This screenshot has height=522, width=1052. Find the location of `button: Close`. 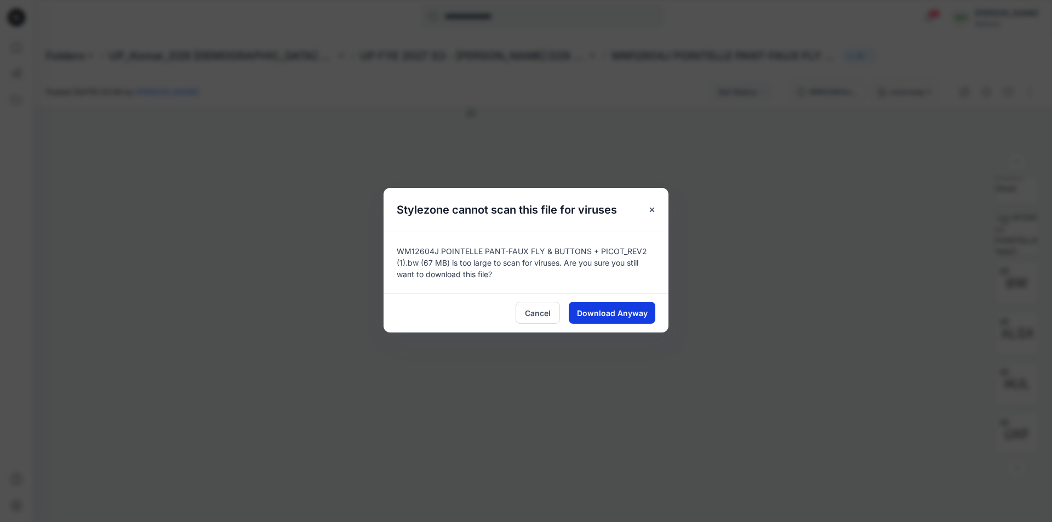

button: Close is located at coordinates (652, 210).